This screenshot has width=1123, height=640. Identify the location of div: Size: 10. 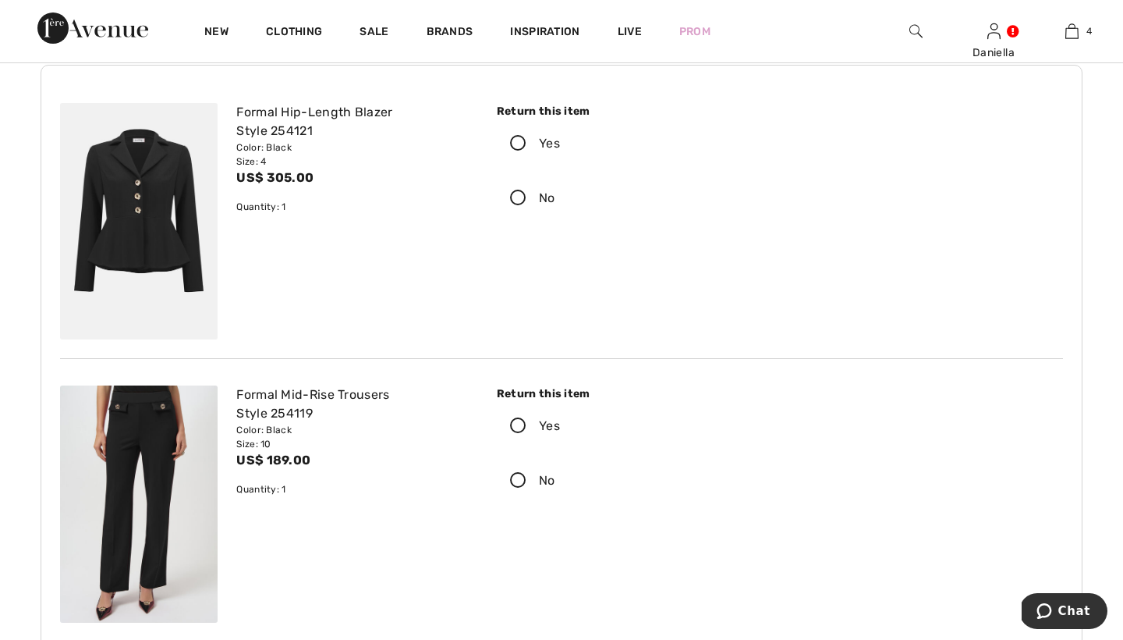
(353, 444).